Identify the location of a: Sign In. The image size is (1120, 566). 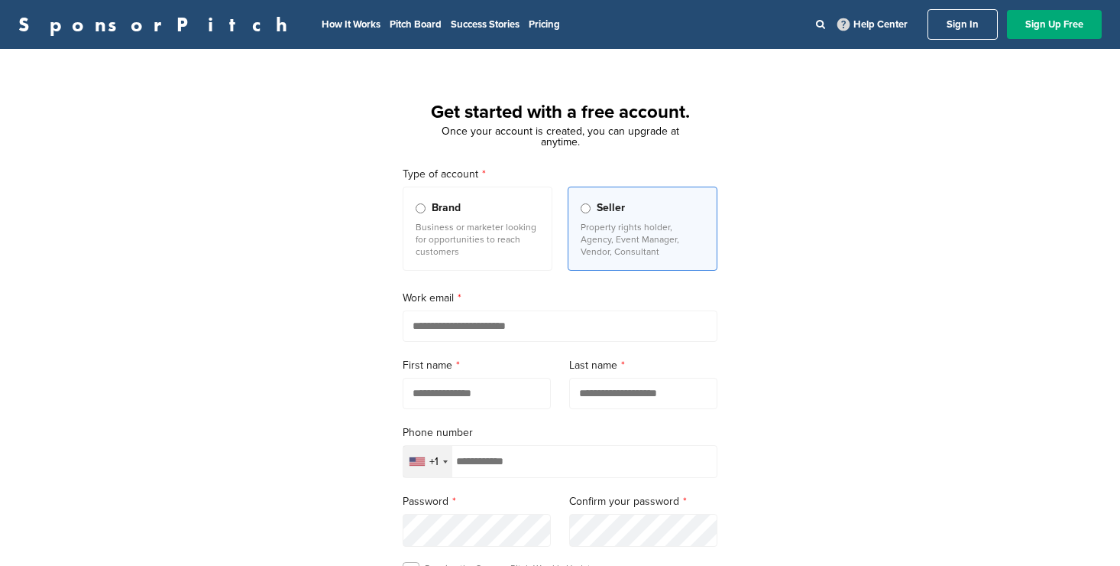
(963, 24).